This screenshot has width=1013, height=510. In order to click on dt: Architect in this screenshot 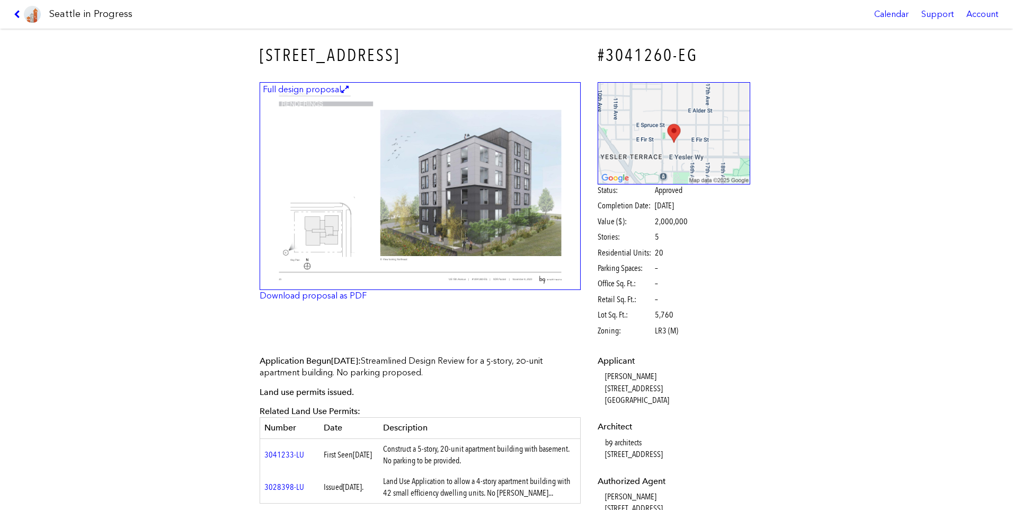, I will do `click(674, 426)`.